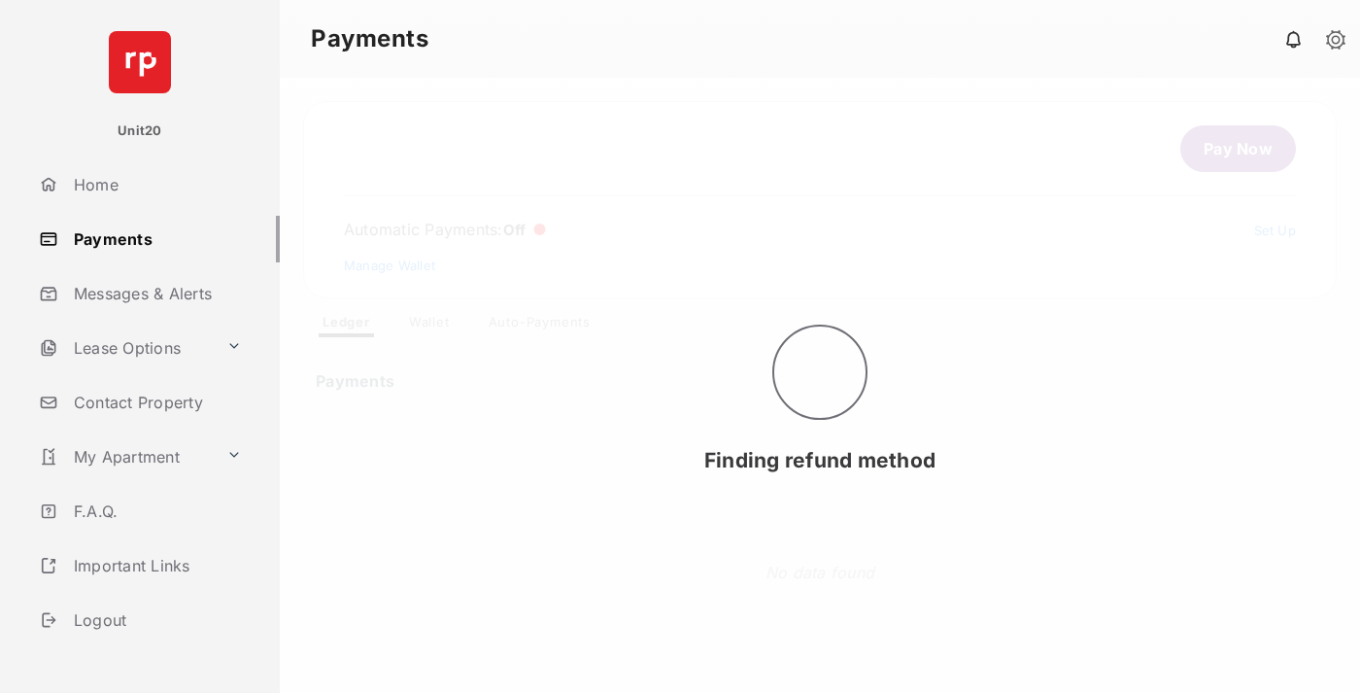 This screenshot has height=693, width=1360. What do you see at coordinates (140, 565) in the screenshot?
I see `a: Important Links` at bounding box center [140, 565].